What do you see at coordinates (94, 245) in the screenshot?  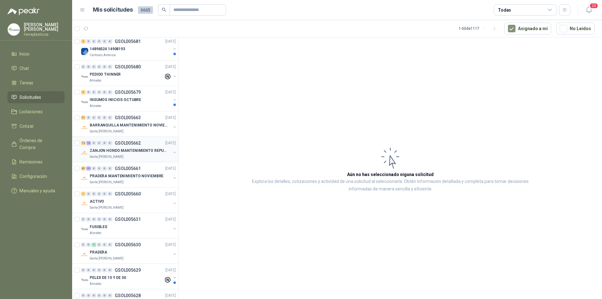 I see `div: 1` at bounding box center [94, 245].